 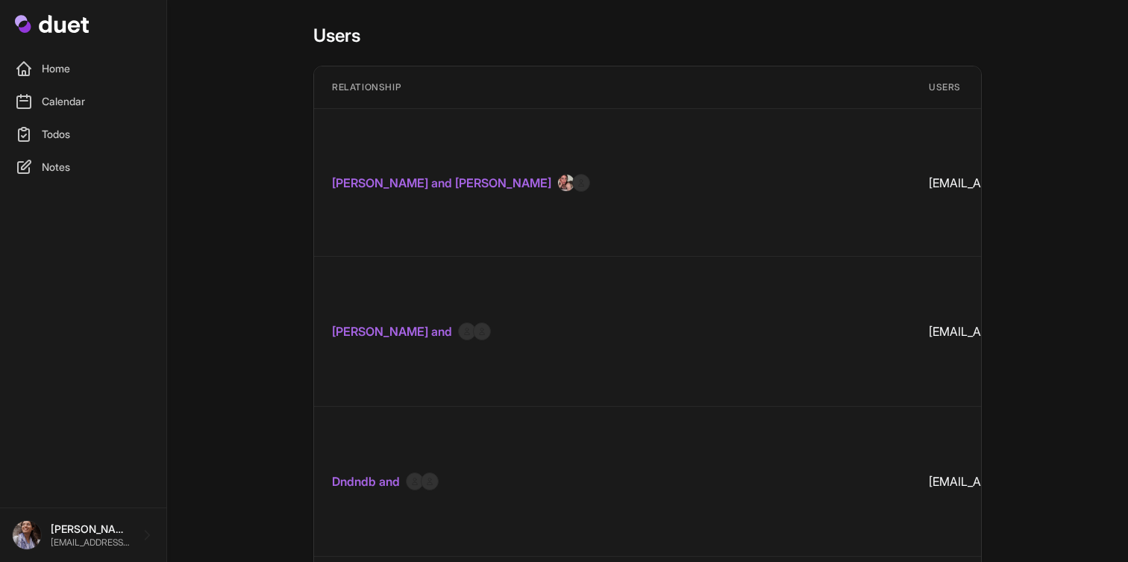 What do you see at coordinates (83, 101) in the screenshot?
I see `a: Calendar` at bounding box center [83, 101].